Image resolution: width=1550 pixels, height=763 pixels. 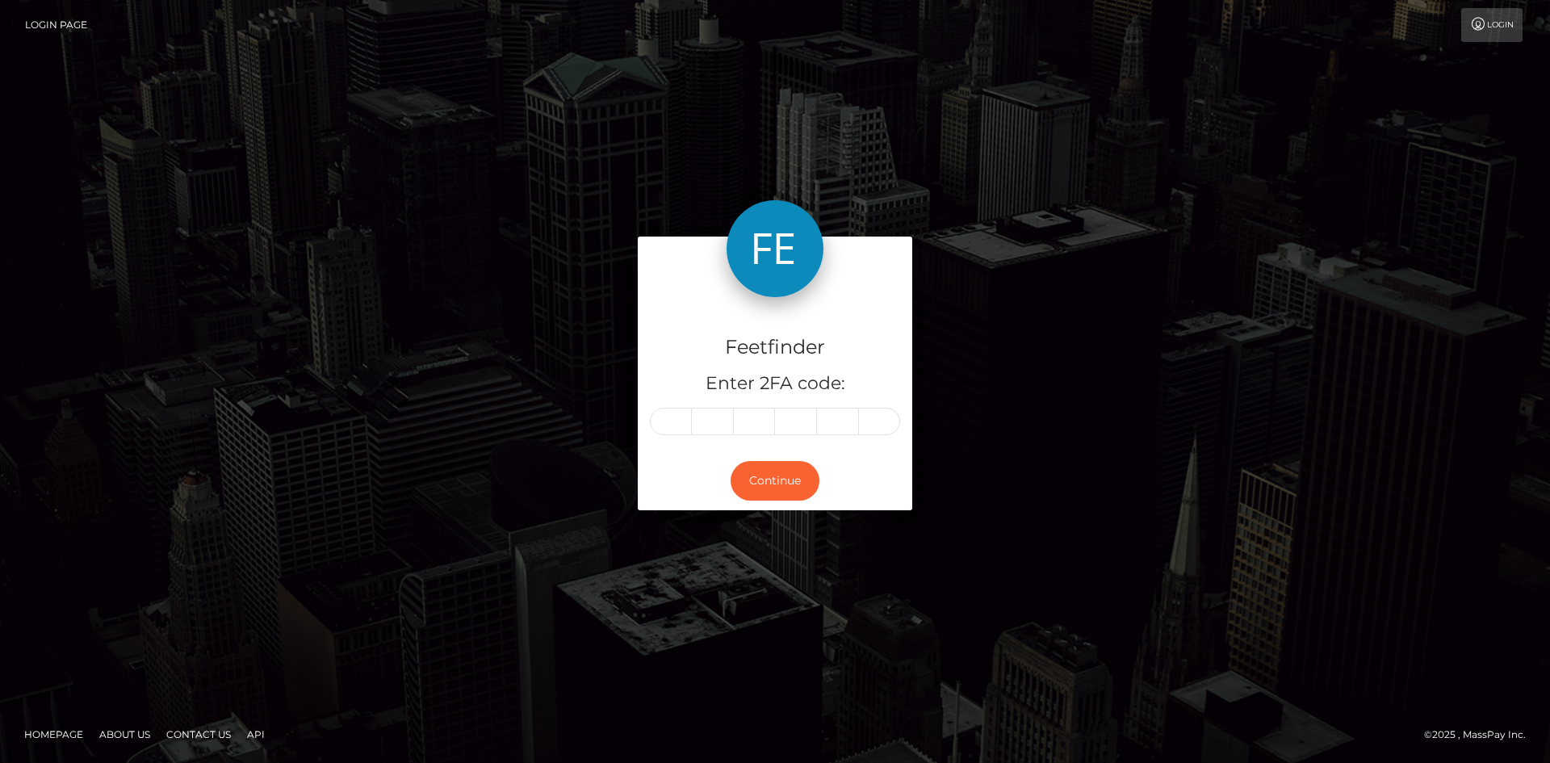 What do you see at coordinates (775, 347) in the screenshot?
I see `h4: Feetfinder` at bounding box center [775, 347].